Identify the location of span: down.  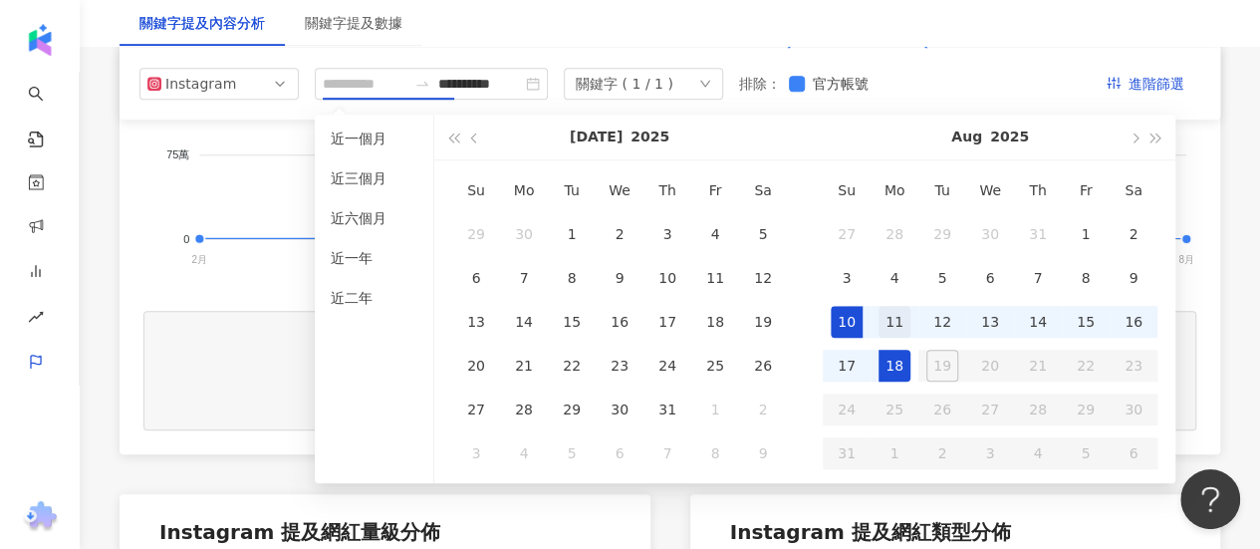
(705, 84).